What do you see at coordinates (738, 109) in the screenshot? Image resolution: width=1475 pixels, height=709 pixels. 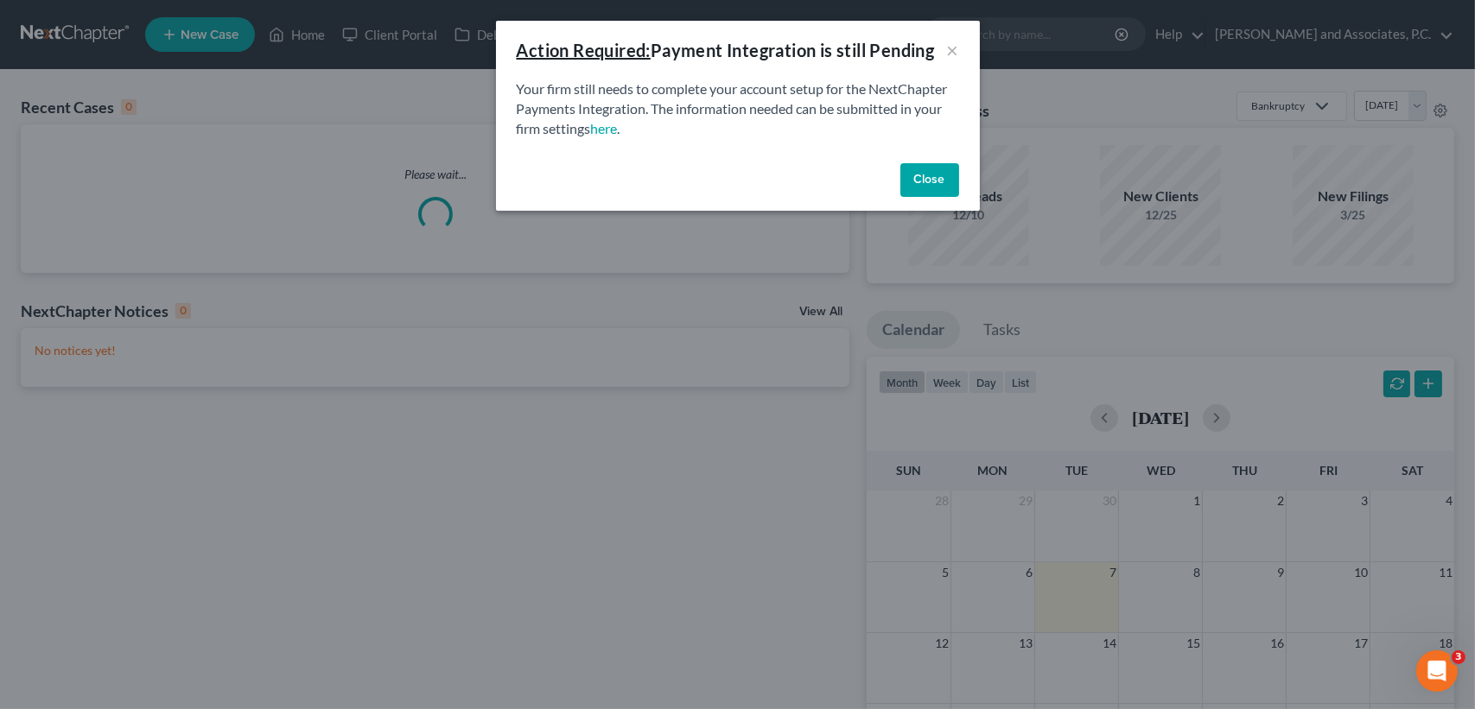 I see `p: Your firm still needs to complete your account setup for the NextChapter Payments Integration. Th...` at bounding box center [738, 109].